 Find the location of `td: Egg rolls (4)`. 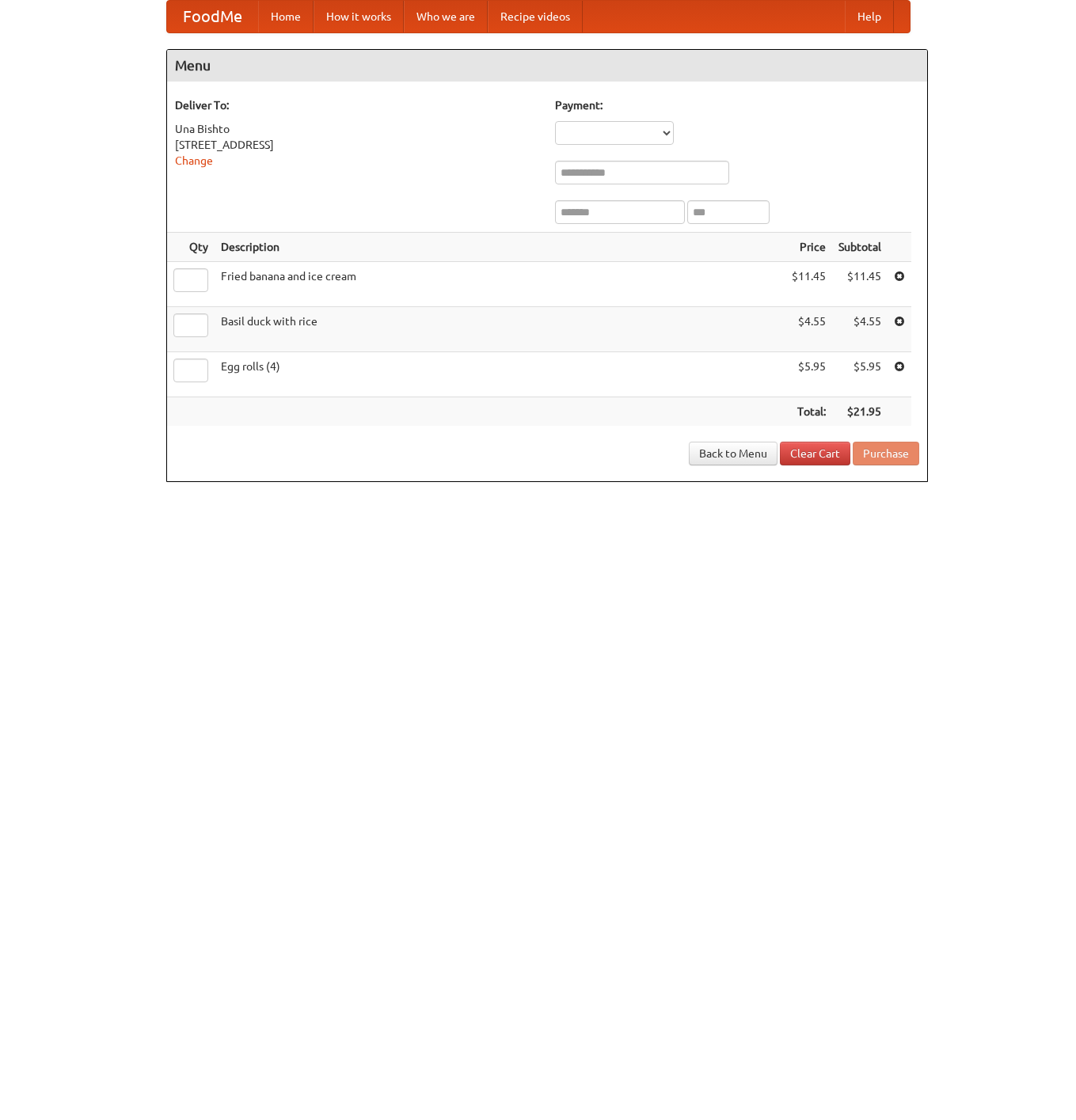

td: Egg rolls (4) is located at coordinates (500, 374).